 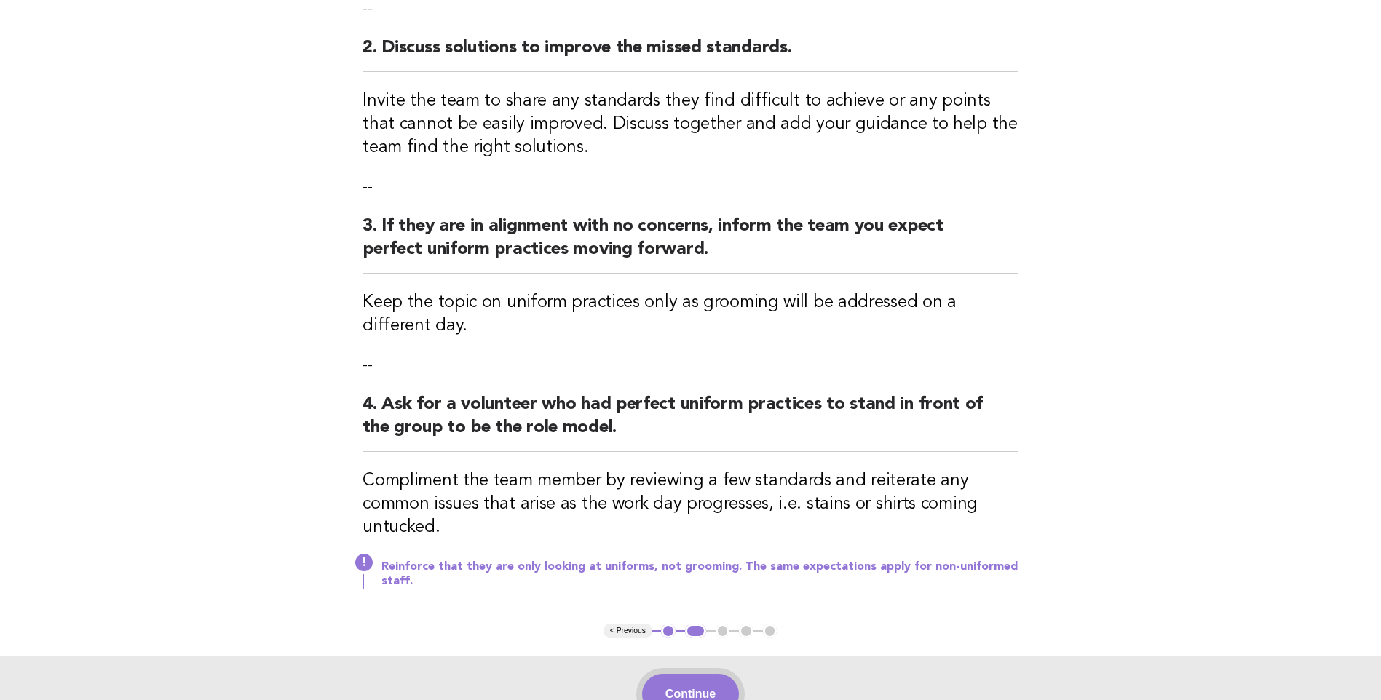 I want to click on h3: Invite the team to share any standards they find difficult to achieve or any points that cannot b..., so click(x=690, y=124).